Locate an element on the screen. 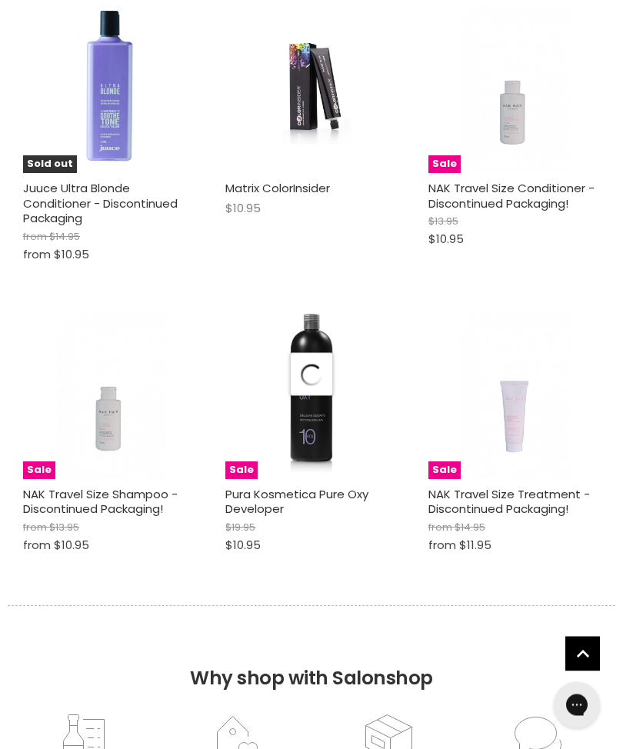 The width and height of the screenshot is (623, 749). img: Juuce Ultra Blonde Conditioner - Discontinued Packaging is located at coordinates (108, 88).